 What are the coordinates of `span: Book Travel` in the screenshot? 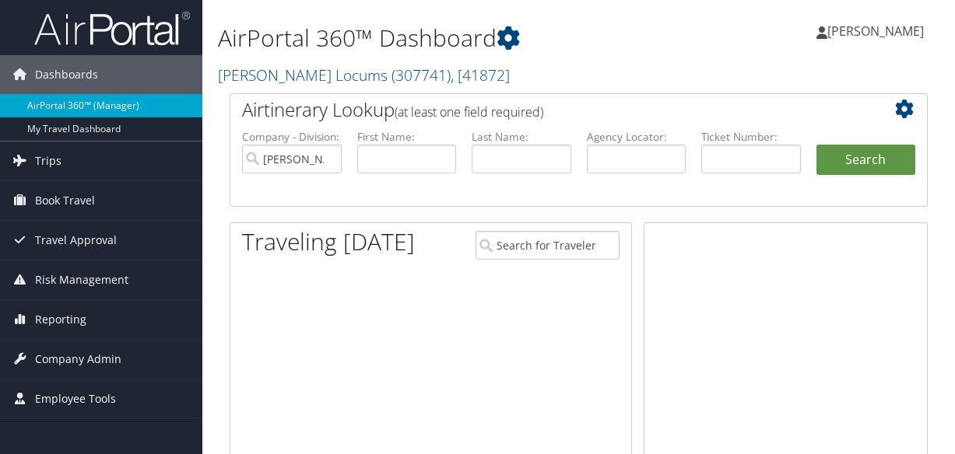 It's located at (65, 201).